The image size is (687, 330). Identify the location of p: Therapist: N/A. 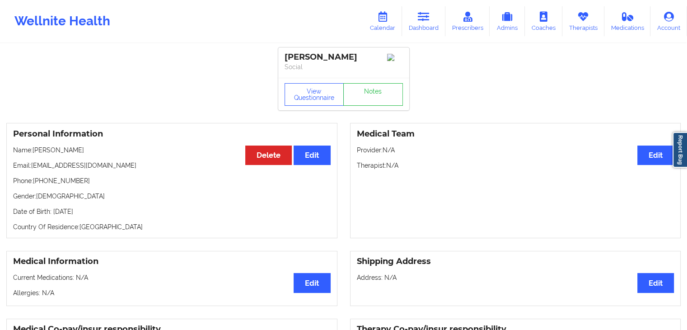
(515, 165).